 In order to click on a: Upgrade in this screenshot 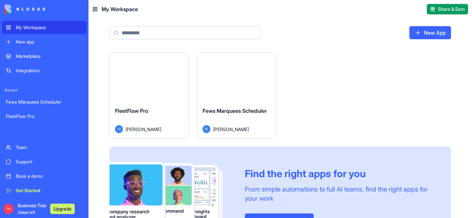, I will do `click(62, 209)`.